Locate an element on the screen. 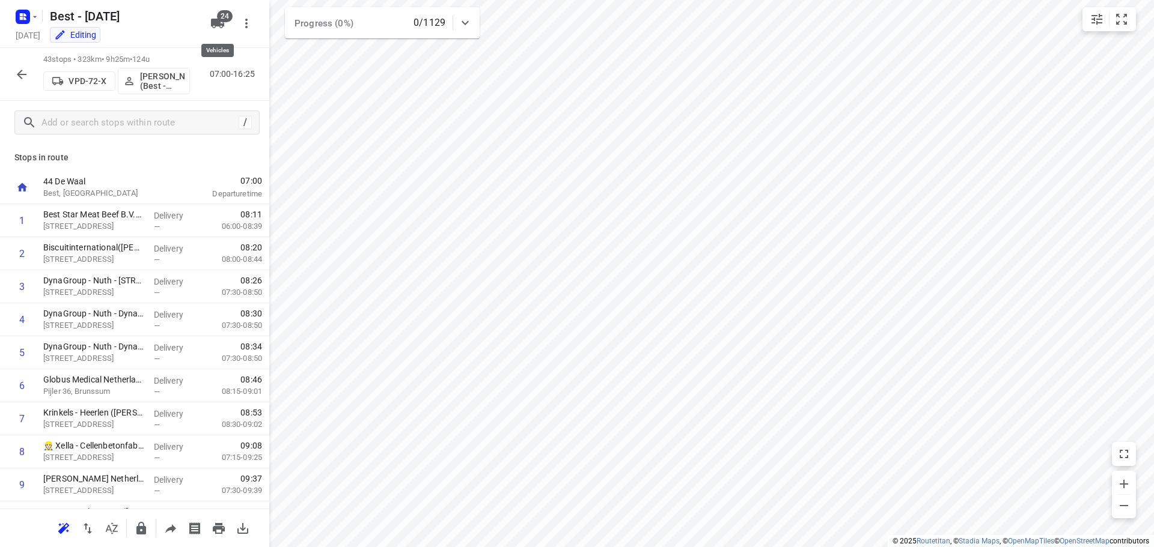  button: 24 is located at coordinates (218, 23).